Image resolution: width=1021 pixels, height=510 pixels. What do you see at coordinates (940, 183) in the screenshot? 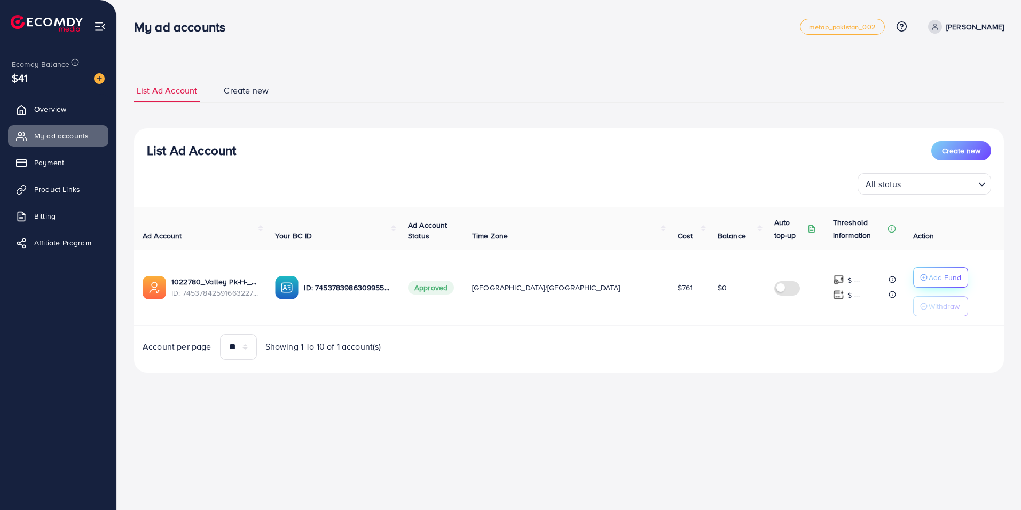
I see `input: Search for option` at bounding box center [940, 183].